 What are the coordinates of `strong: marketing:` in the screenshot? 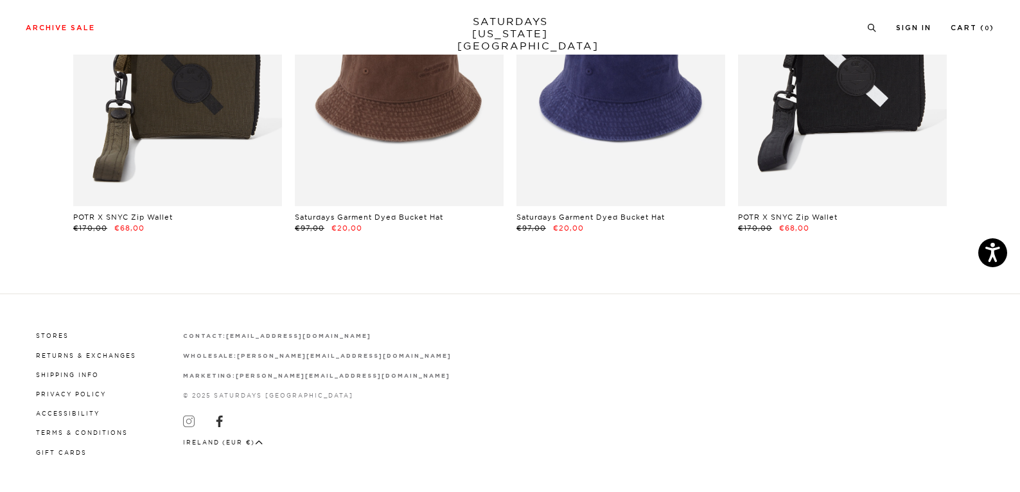 It's located at (209, 376).